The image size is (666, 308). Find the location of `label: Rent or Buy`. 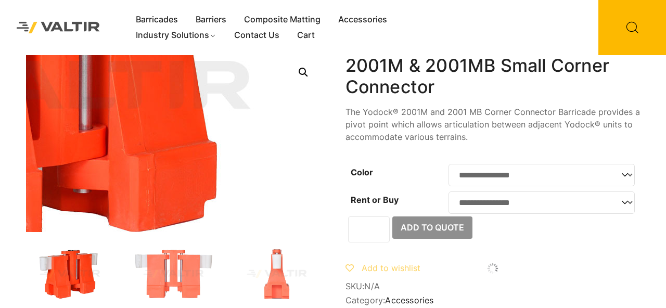

label: Rent or Buy is located at coordinates (375, 200).